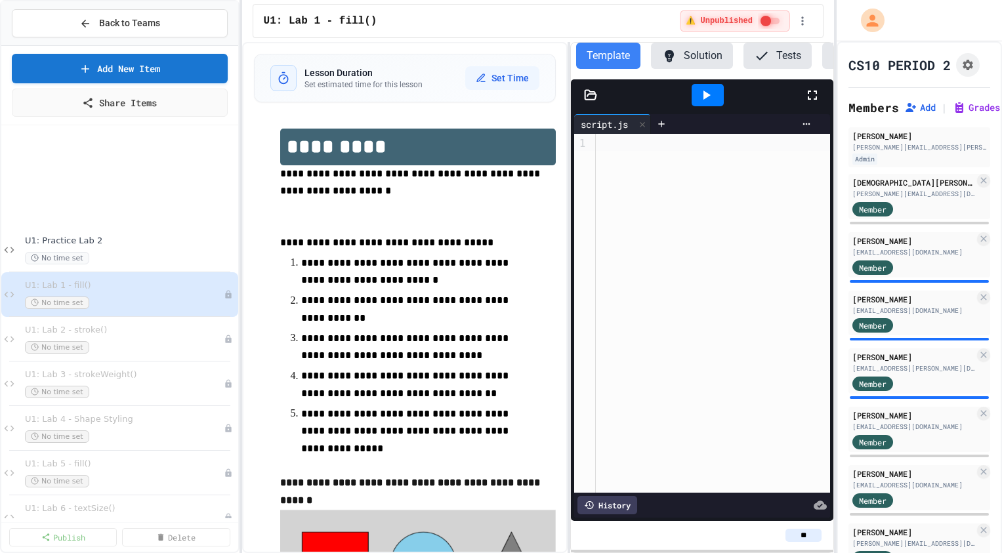  Describe the element at coordinates (581, 144) in the screenshot. I see `div: 1` at that location.